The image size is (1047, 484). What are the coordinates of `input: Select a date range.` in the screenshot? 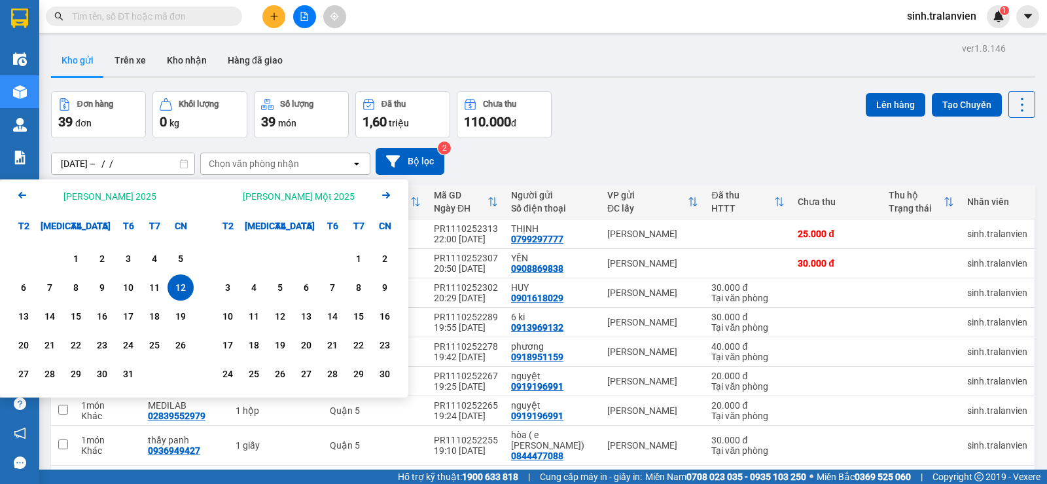 It's located at (123, 164).